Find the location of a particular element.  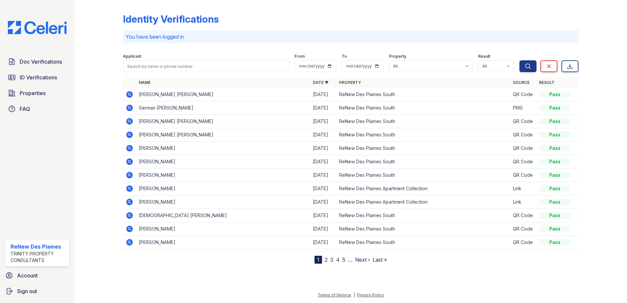

input: Search by name or phone number is located at coordinates (206, 66).